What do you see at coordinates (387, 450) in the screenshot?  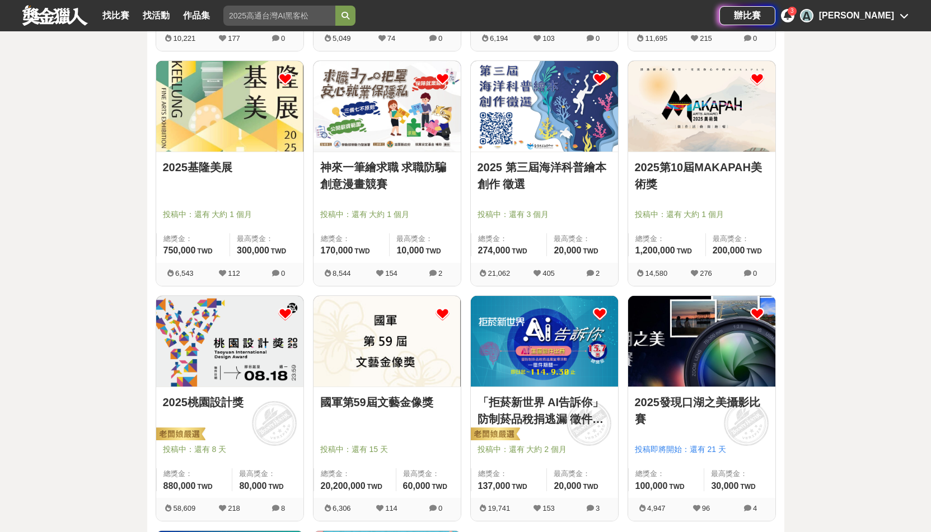 I see `span: 投稿中：還有 15 天` at bounding box center [387, 450].